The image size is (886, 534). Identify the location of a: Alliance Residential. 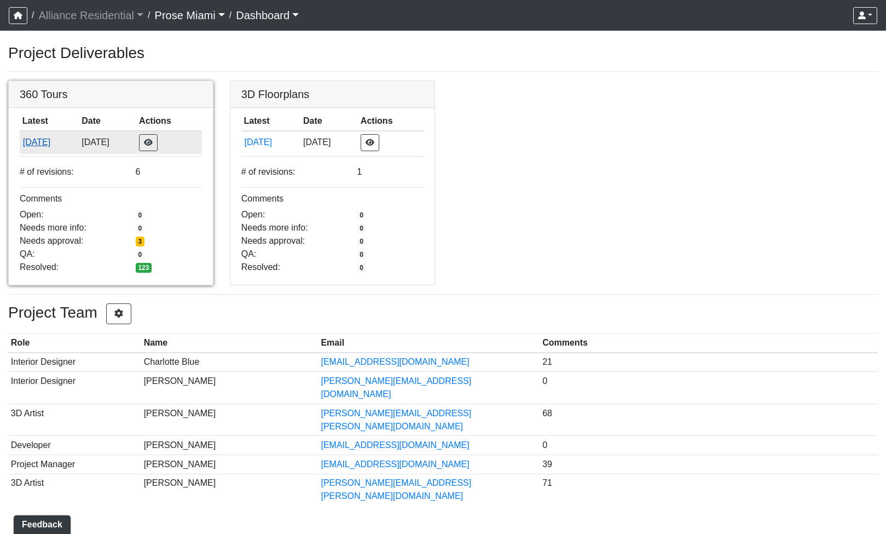
(91, 15).